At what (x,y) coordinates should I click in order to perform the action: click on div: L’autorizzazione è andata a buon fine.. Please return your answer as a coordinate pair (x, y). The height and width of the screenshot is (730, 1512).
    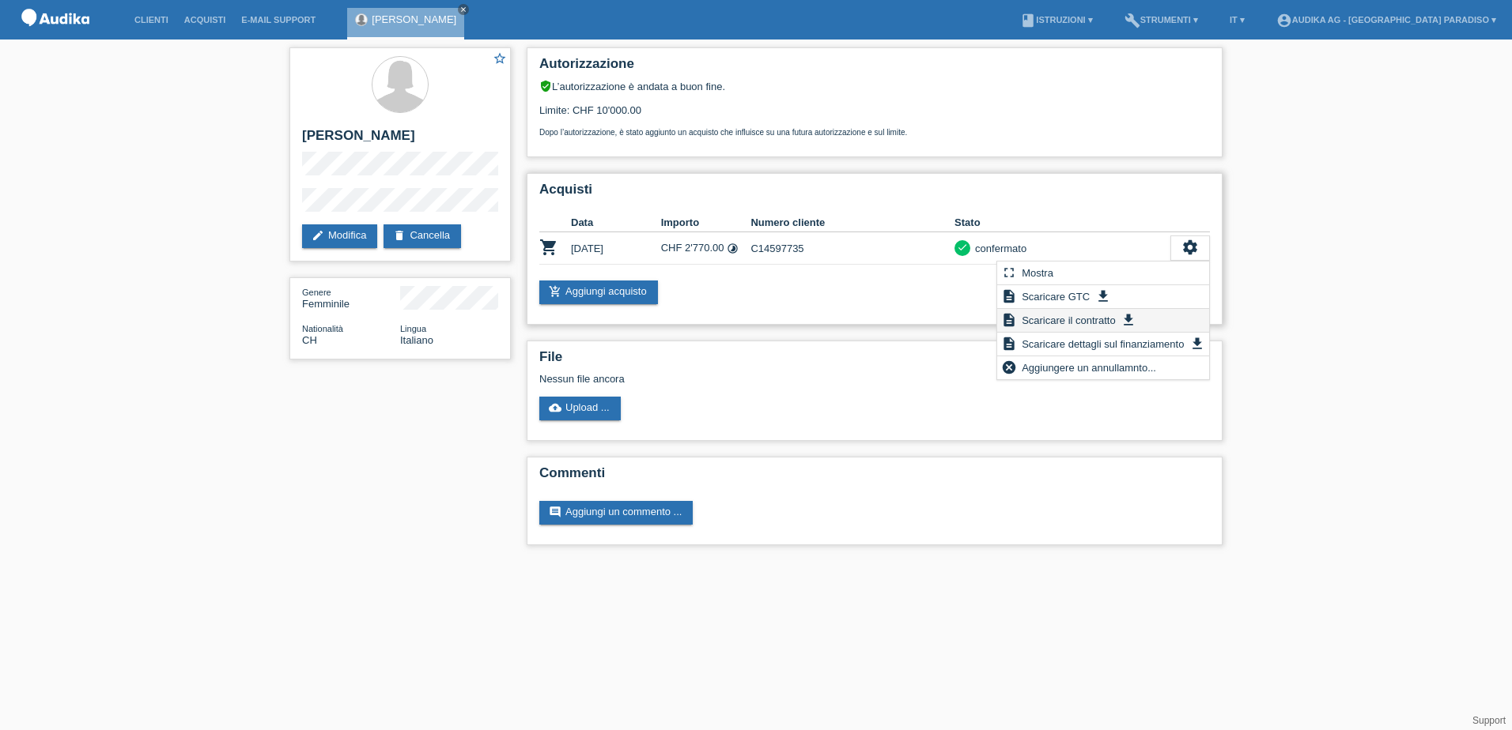
    Looking at the image, I should click on (874, 86).